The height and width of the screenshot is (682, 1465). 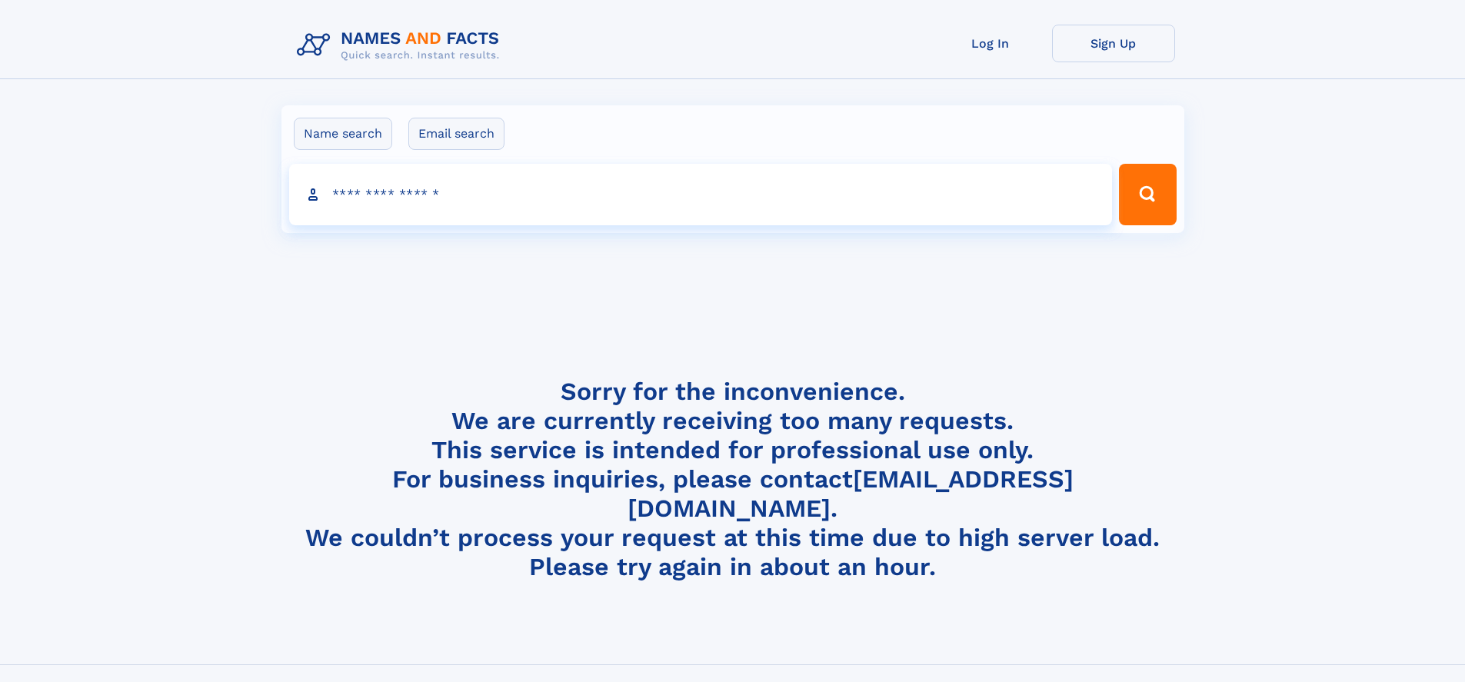 What do you see at coordinates (401, 45) in the screenshot?
I see `img: Logo Names and Facts` at bounding box center [401, 45].